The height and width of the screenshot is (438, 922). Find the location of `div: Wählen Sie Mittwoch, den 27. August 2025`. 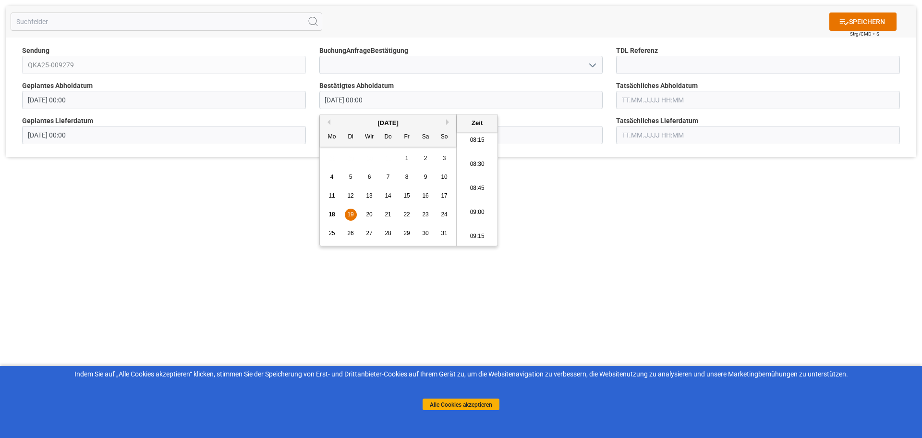

div: Wählen Sie Mittwoch, den 27. August 2025 is located at coordinates (369, 233).